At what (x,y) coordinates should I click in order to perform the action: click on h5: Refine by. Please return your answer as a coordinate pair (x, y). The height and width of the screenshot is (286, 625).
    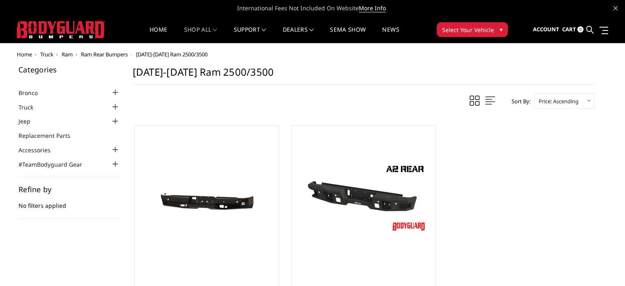
    Looking at the image, I should click on (69, 189).